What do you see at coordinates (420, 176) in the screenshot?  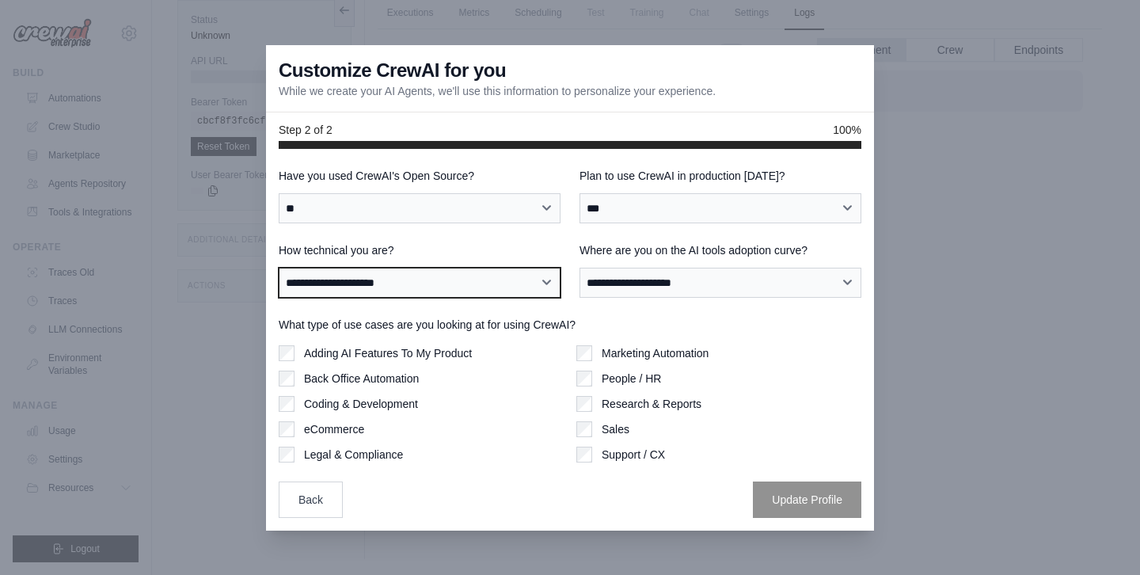 I see `label: Have you used CrewAI's Open Source?` at bounding box center [420, 176].